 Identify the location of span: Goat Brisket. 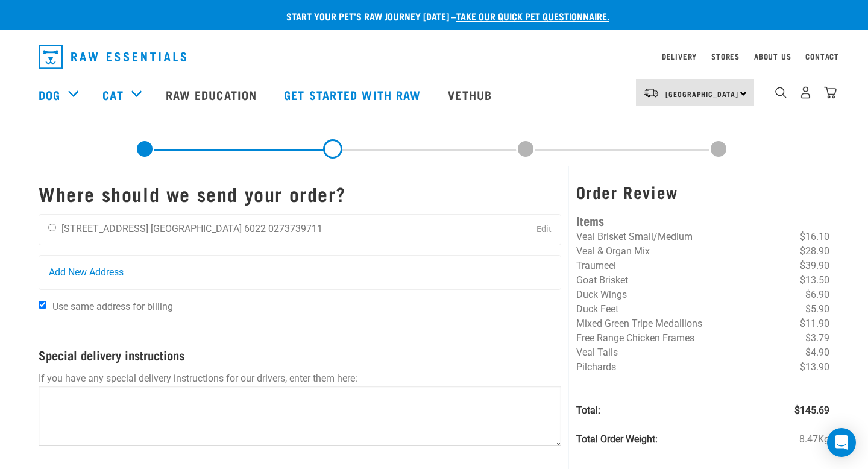
(602, 280).